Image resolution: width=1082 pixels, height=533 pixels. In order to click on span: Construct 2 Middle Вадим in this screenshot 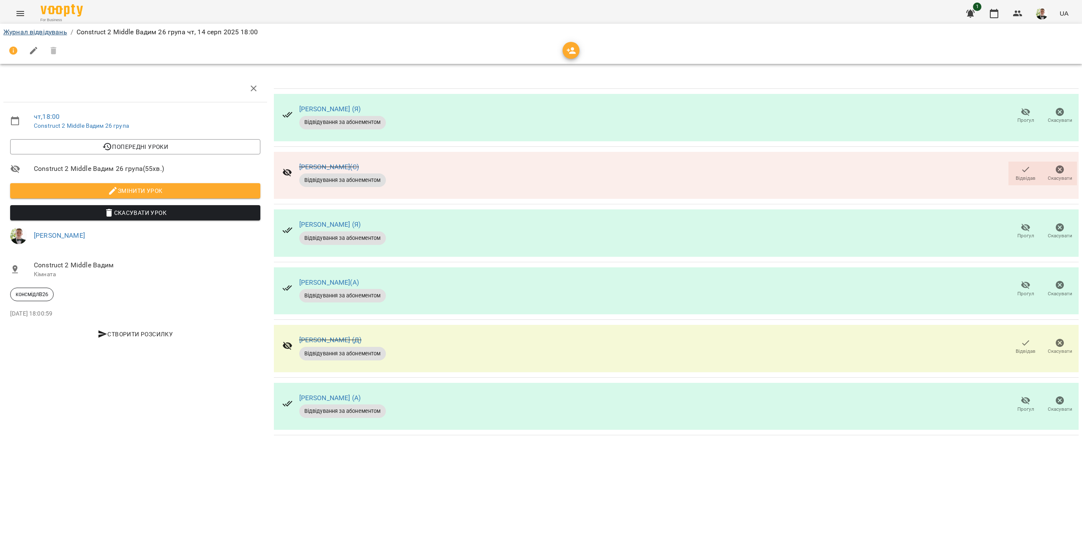, I will do `click(147, 265)`.